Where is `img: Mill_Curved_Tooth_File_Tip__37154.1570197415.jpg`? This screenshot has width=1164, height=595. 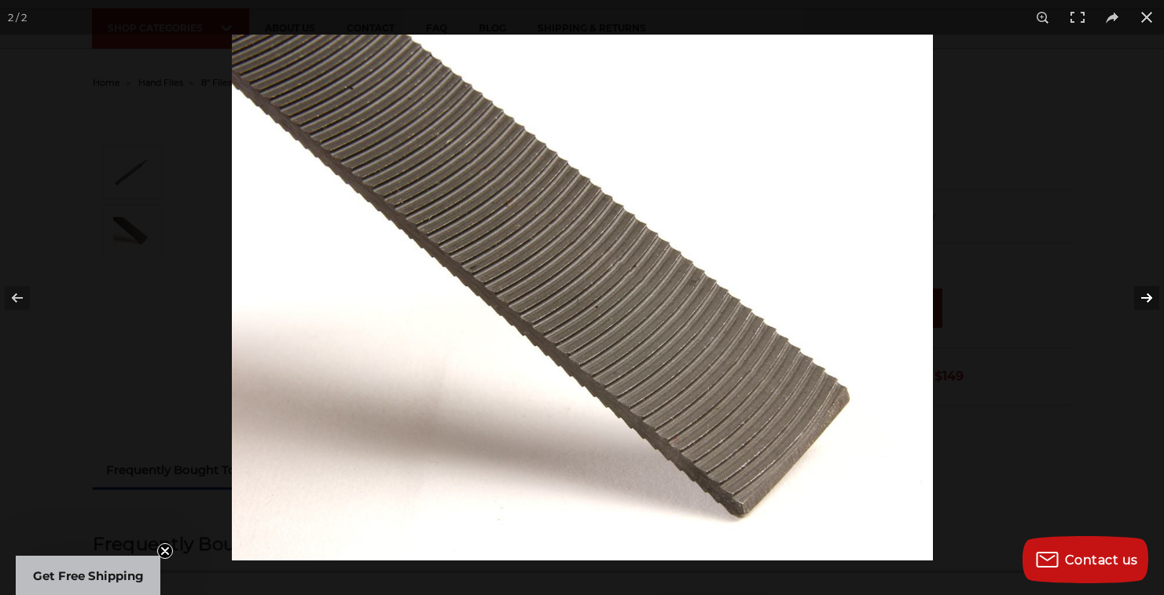
img: Mill_Curved_Tooth_File_Tip__37154.1570197415.jpg is located at coordinates (582, 297).